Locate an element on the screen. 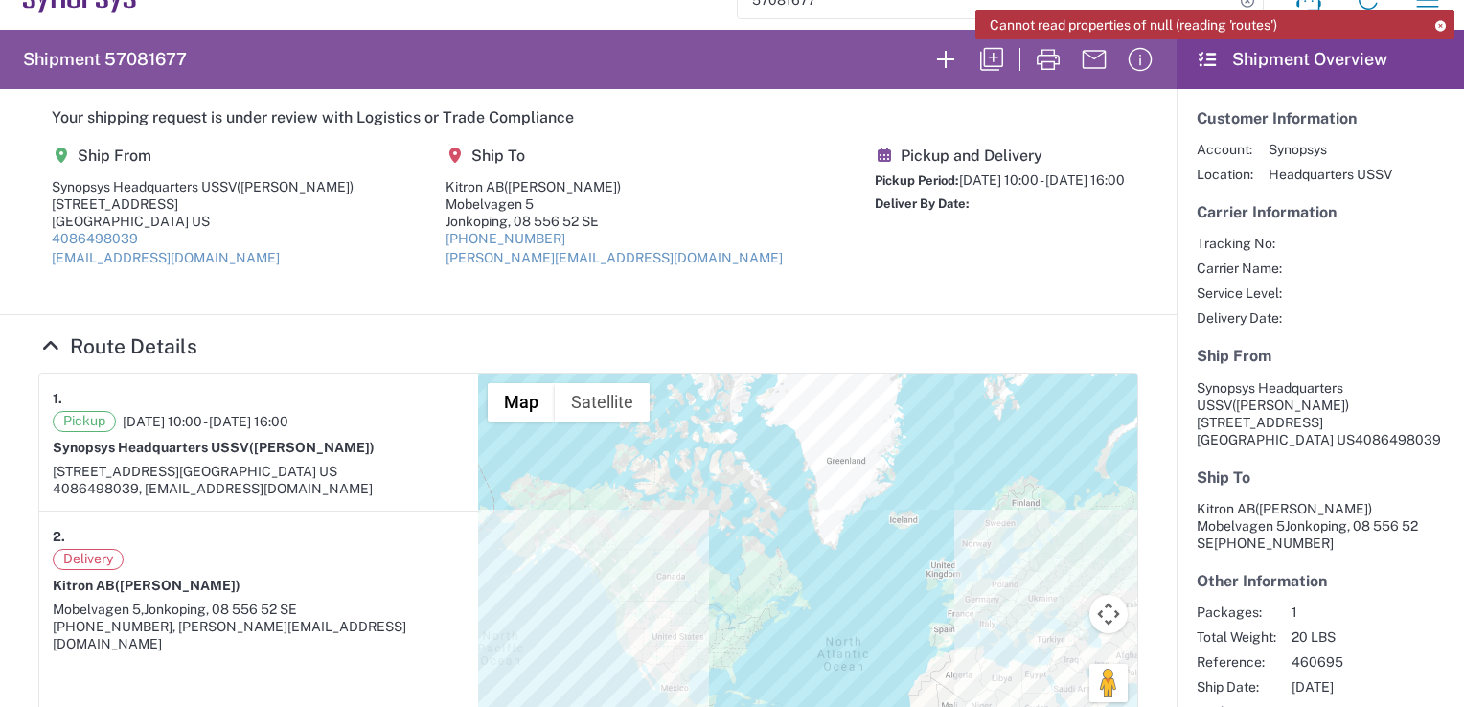  span: 1 is located at coordinates (1346, 612).